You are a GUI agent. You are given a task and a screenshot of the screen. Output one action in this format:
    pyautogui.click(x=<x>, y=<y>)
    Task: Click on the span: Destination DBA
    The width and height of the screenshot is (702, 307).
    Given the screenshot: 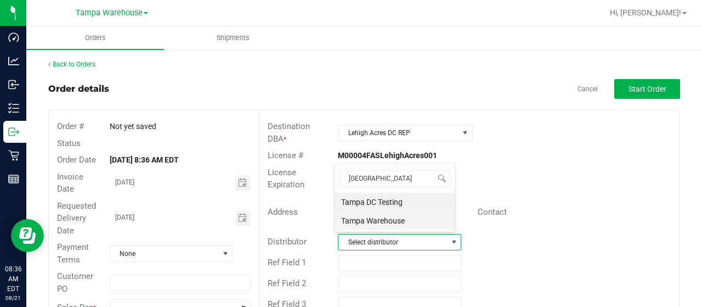 What is the action you would take?
    pyautogui.click(x=289, y=132)
    